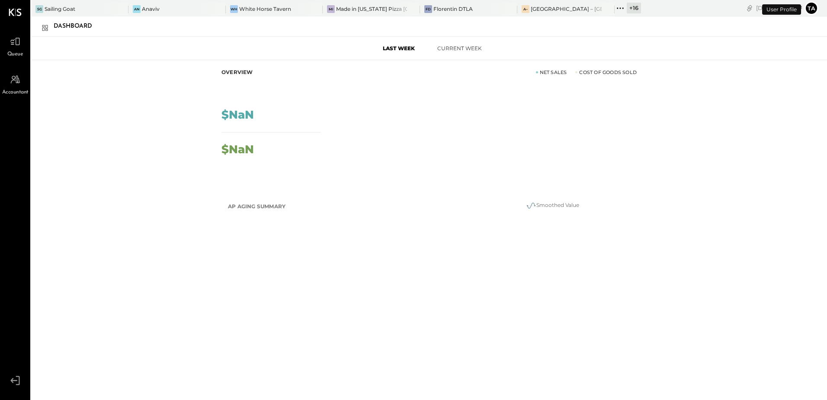 The width and height of the screenshot is (827, 400). I want to click on h2: AP Aging Summary, so click(256, 206).